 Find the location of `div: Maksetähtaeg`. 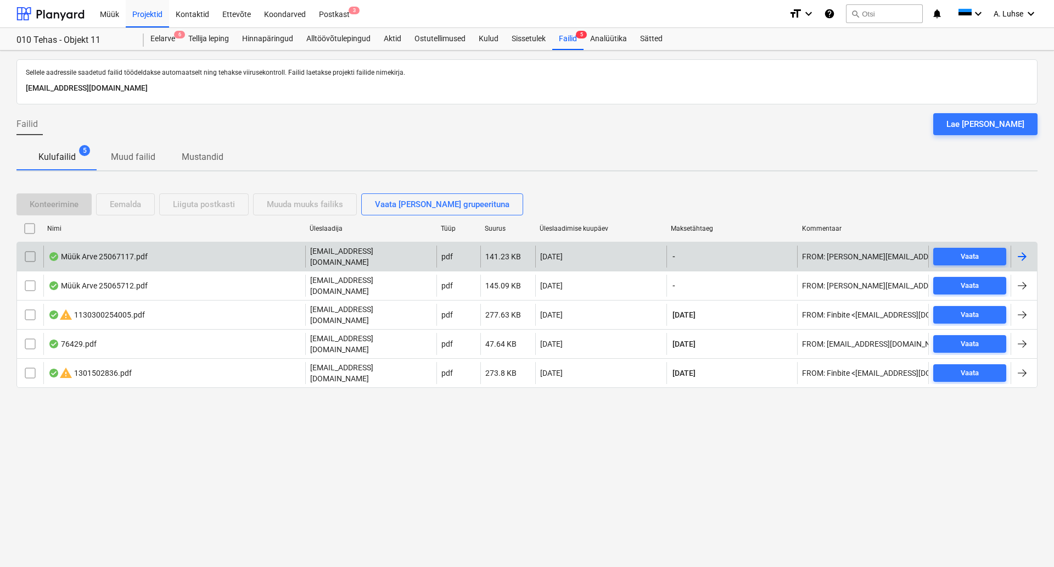

div: Maksetähtaeg is located at coordinates (732, 228).